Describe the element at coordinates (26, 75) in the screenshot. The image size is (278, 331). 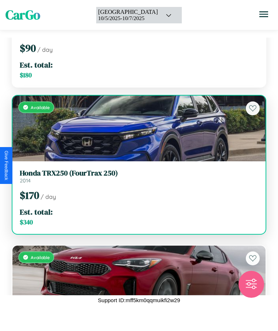
I see `span: $ 180` at that location.